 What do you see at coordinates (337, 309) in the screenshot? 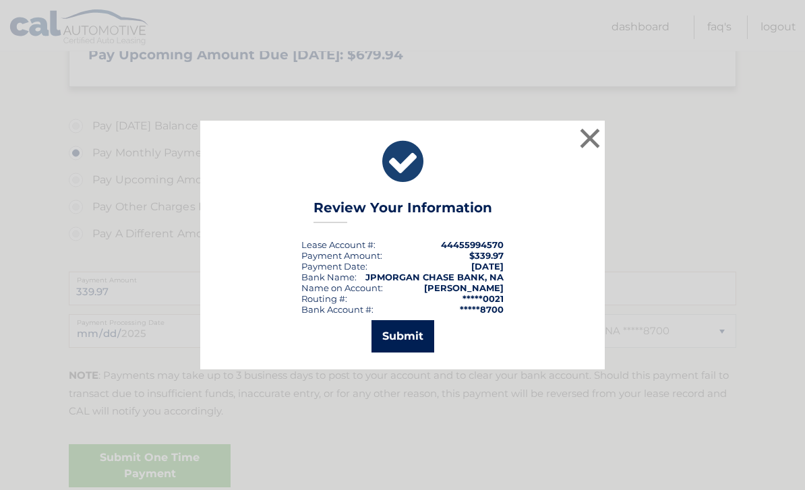
I see `div: Bank Account #:` at bounding box center [337, 309].